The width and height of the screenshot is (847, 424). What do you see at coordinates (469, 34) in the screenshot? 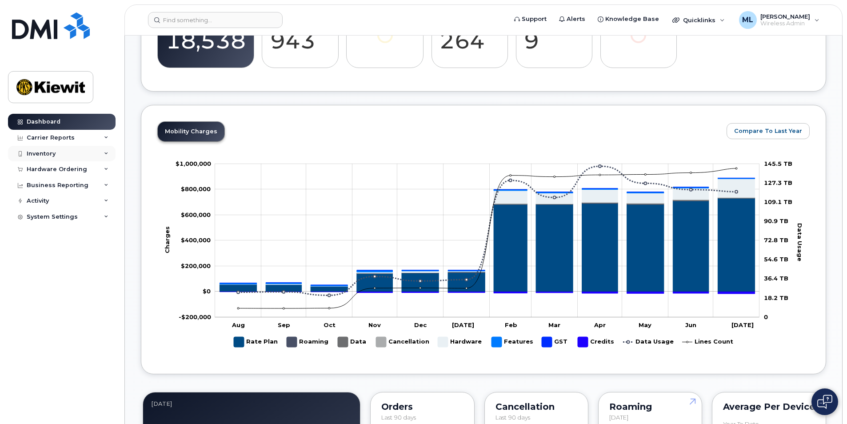
I see `a: Cancel Candidates 264` at bounding box center [469, 34].